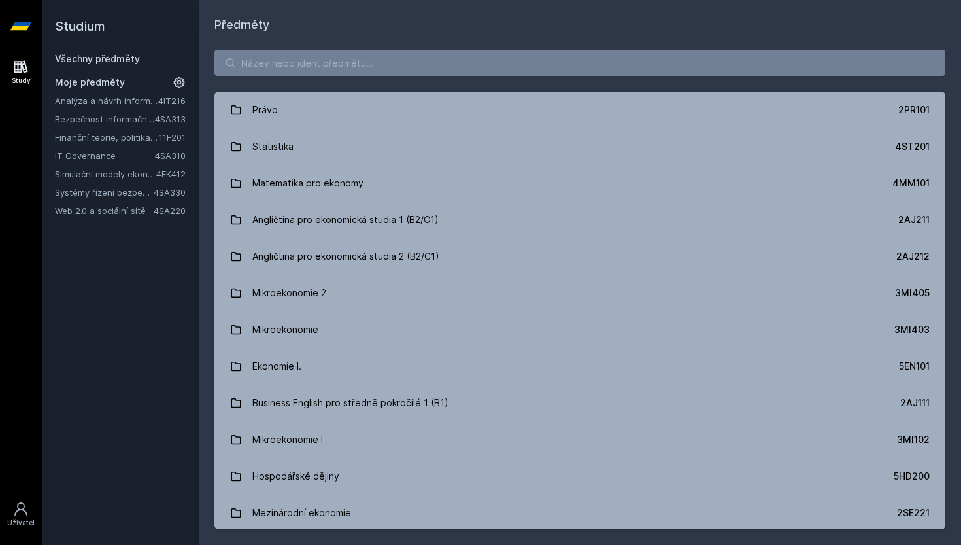 The image size is (961, 545). What do you see at coordinates (105, 119) in the screenshot?
I see `a: Bezpečnost informačních systémů` at bounding box center [105, 119].